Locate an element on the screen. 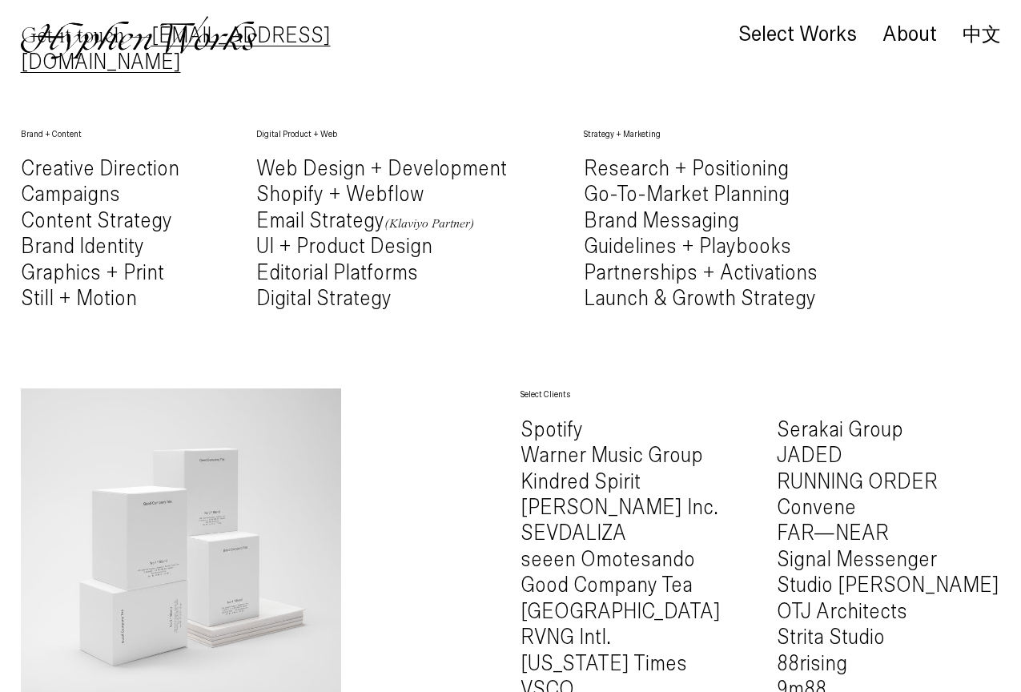 This screenshot has width=1021, height=692. h4: Creative Direction Campaigns Content Strategy Brand Identity Graphics + Print Still + Motion is located at coordinates (100, 234).